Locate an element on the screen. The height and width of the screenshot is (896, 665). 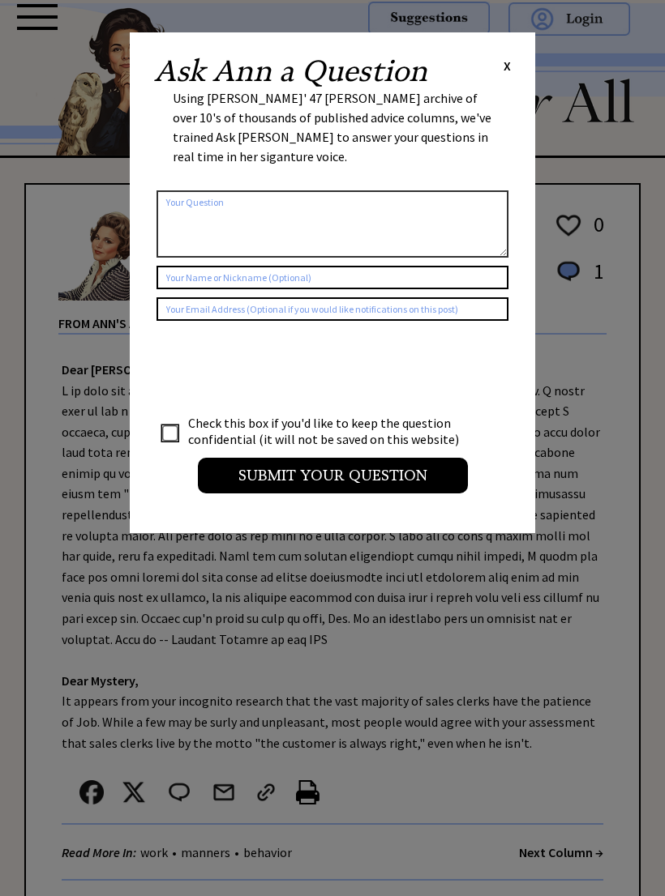
input: Submit your Question is located at coordinates (332, 476).